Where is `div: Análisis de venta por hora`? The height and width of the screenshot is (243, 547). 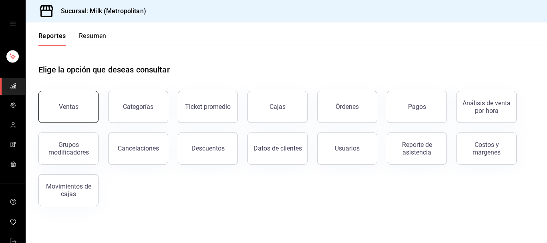 div: Análisis de venta por hora is located at coordinates (486, 107).